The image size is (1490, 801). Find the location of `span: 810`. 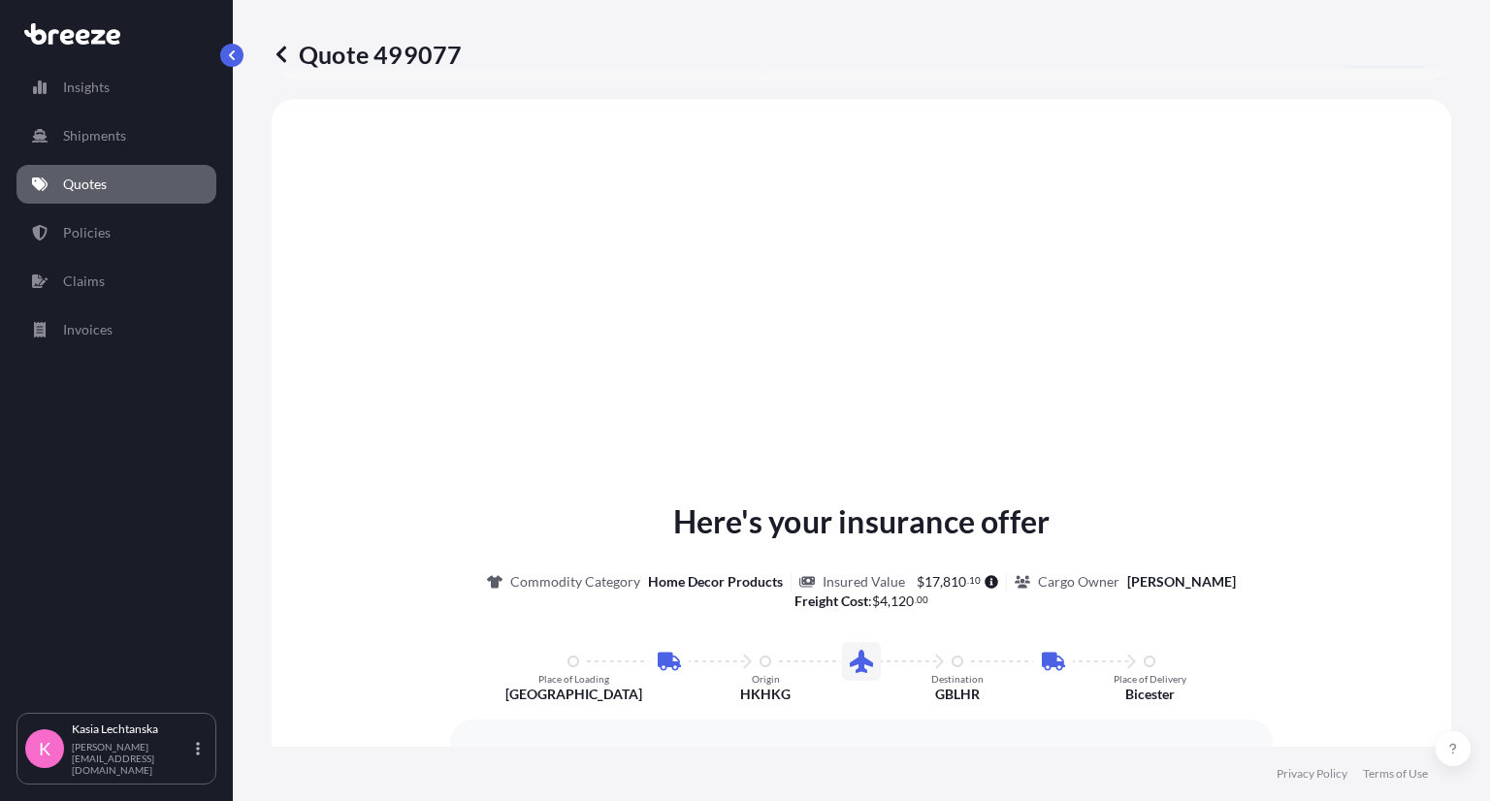

span: 810 is located at coordinates (955, 582).